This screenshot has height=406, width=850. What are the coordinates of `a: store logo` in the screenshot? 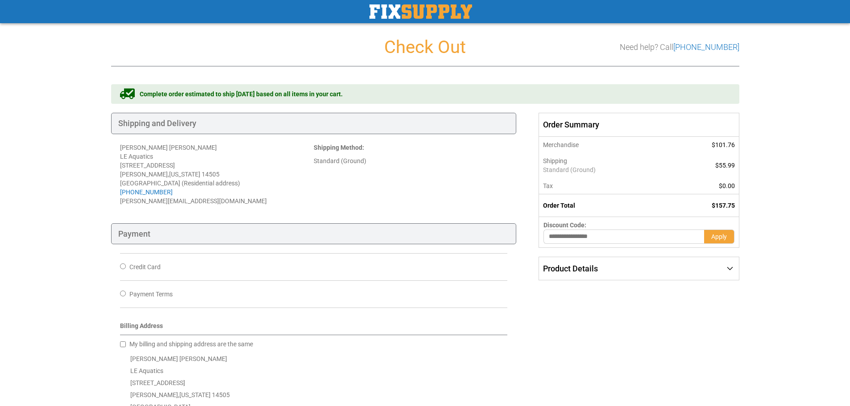 It's located at (421, 12).